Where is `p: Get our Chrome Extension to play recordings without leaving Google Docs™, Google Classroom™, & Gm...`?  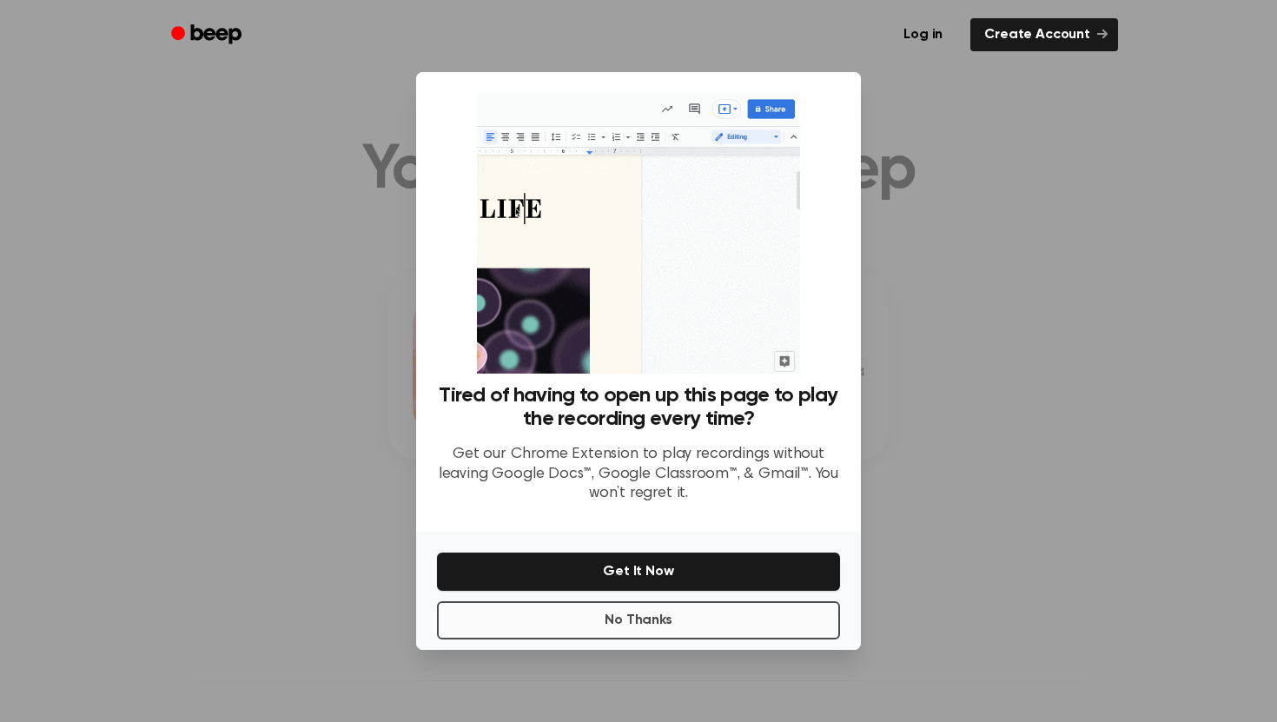
p: Get our Chrome Extension to play recordings without leaving Google Docs™, Google Classroom™, & Gm... is located at coordinates (639, 474).